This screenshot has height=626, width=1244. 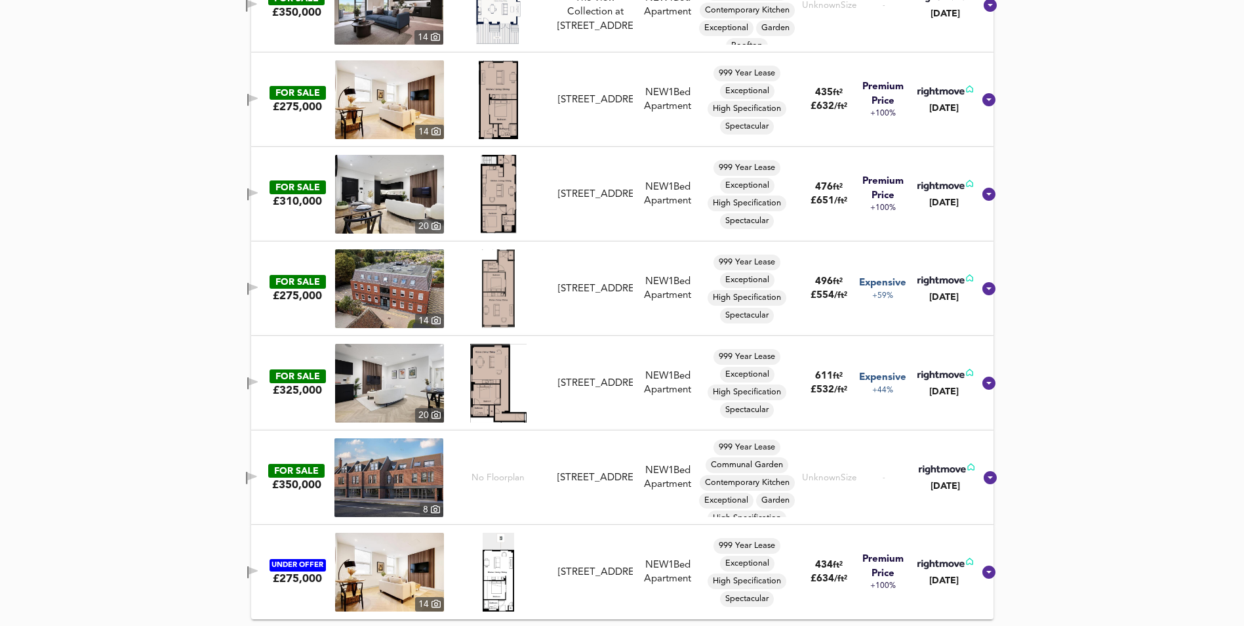 What do you see at coordinates (297, 201) in the screenshot?
I see `div: £310,000` at bounding box center [297, 201].